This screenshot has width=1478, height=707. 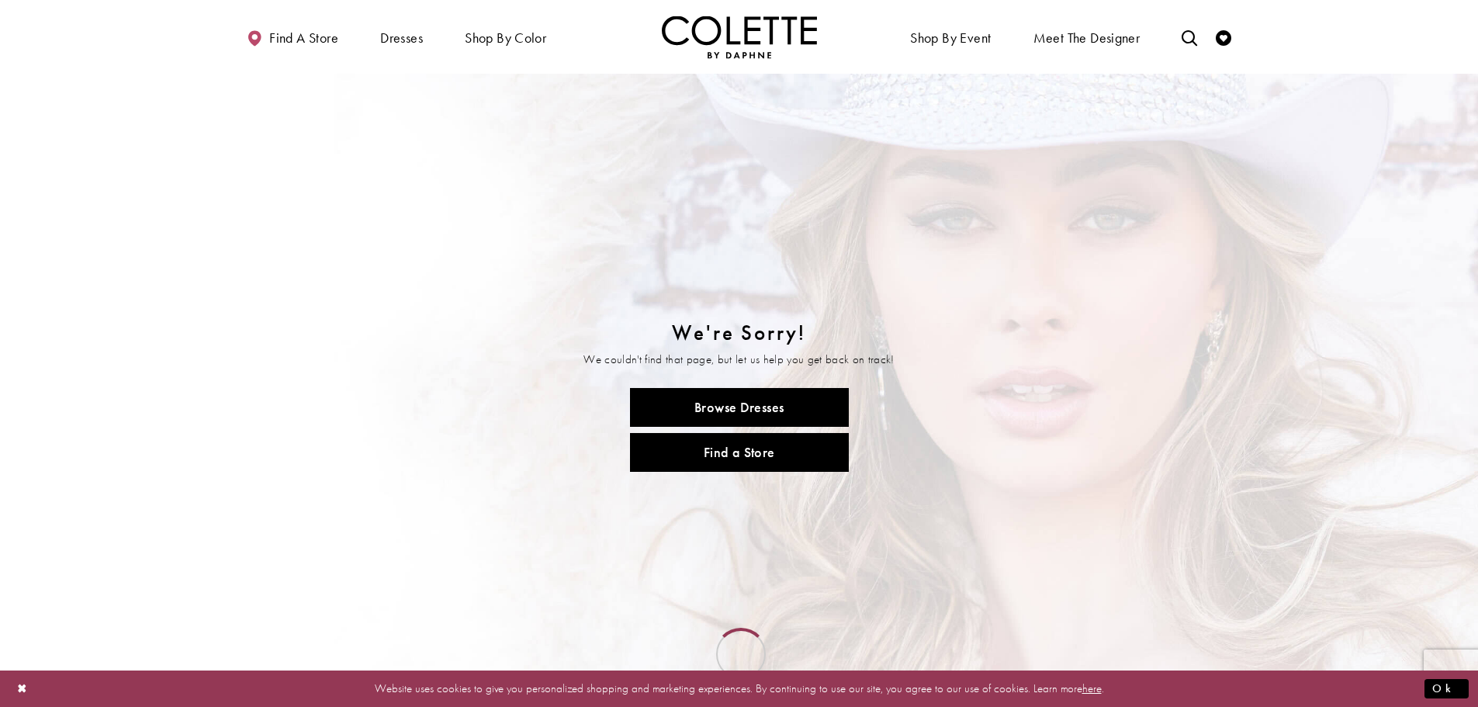 What do you see at coordinates (1446, 688) in the screenshot?
I see `button: Submit Dialog` at bounding box center [1446, 688].